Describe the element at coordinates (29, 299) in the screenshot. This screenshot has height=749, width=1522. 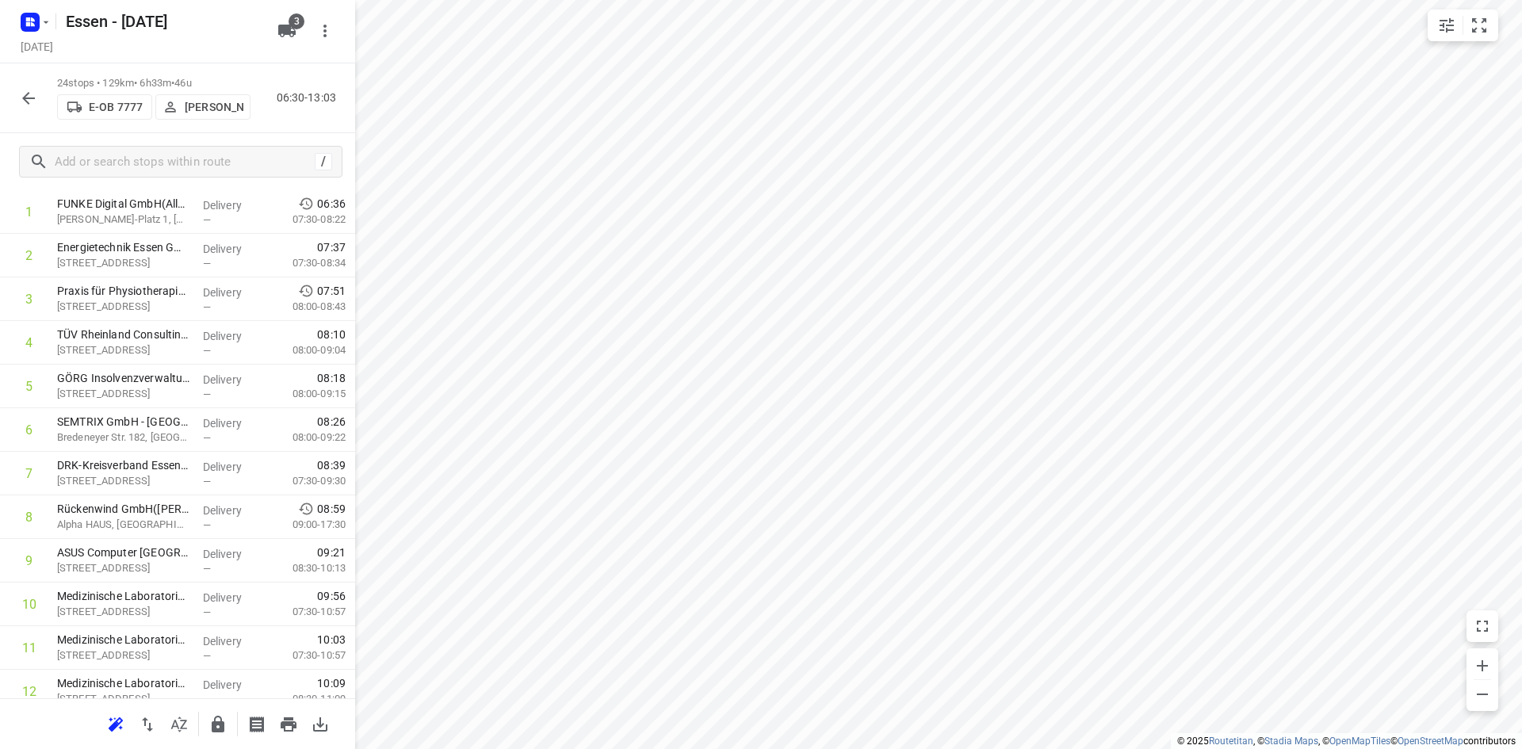
I see `div: 3` at that location.